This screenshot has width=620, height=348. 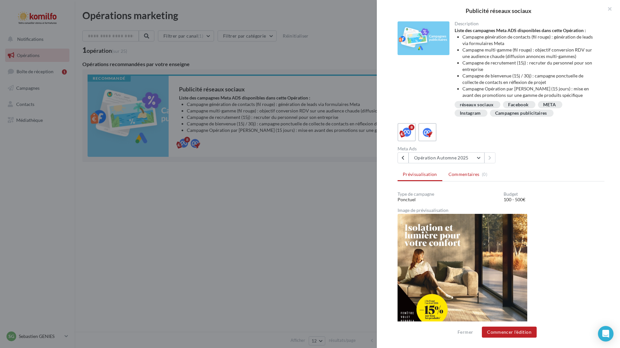 What do you see at coordinates (448, 200) in the screenshot?
I see `div: Ponctuel` at bounding box center [448, 200].